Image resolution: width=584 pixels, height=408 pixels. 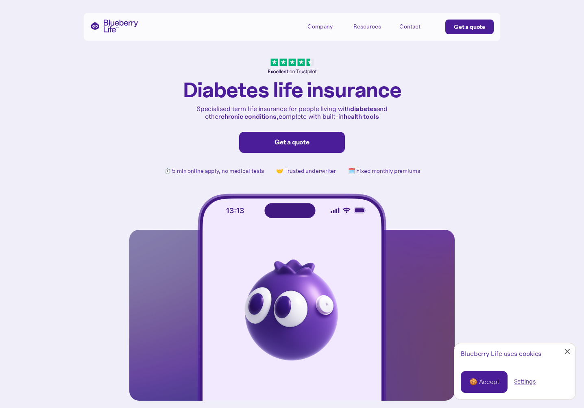 I want to click on div: Contact, so click(x=410, y=26).